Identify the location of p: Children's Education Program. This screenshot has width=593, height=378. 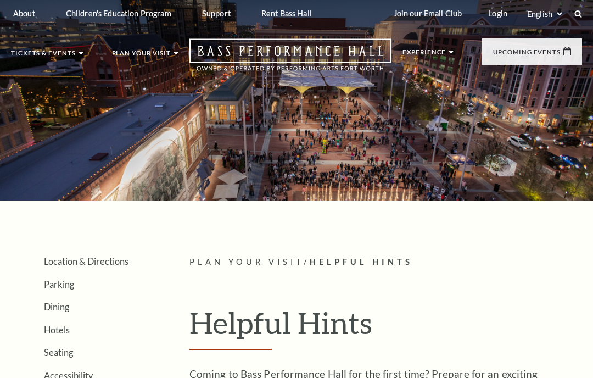
(119, 13).